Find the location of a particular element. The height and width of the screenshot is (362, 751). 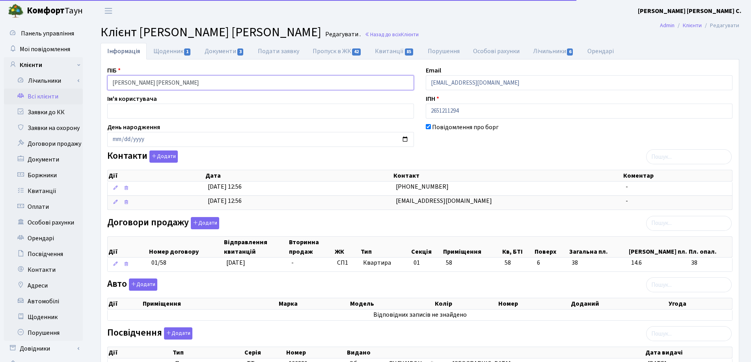

label: Email is located at coordinates (433, 71).